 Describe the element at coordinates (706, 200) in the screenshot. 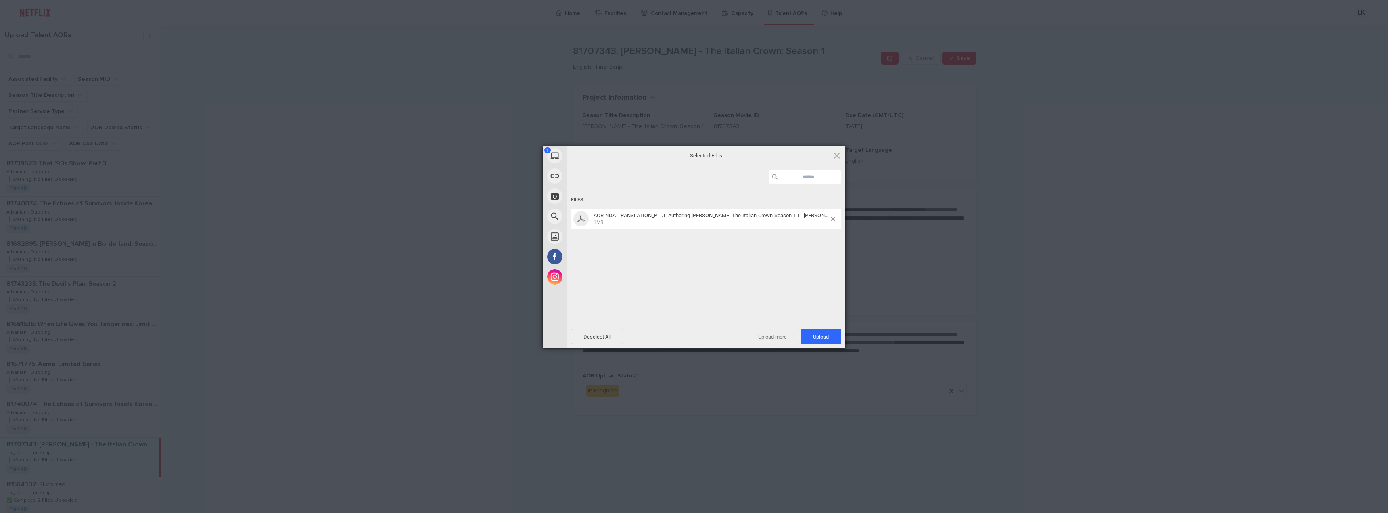

I see `div: Files` at that location.